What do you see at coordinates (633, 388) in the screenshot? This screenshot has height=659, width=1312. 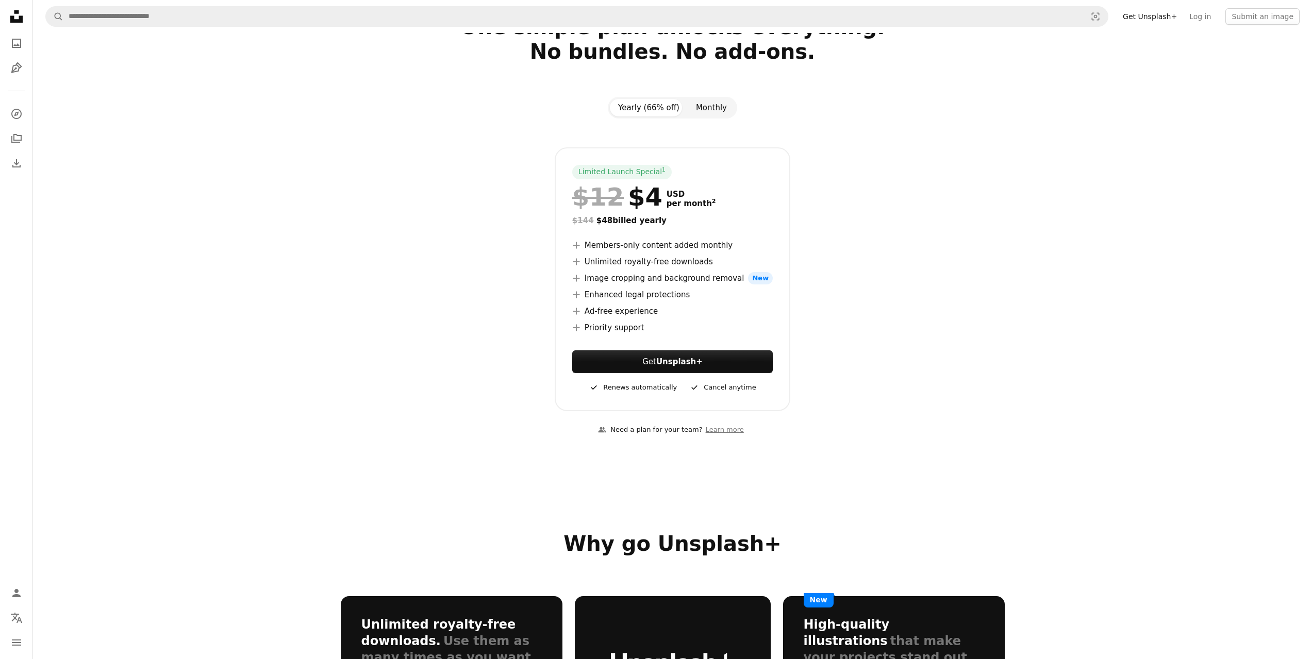 I see `div: Renews automatically` at bounding box center [633, 388].